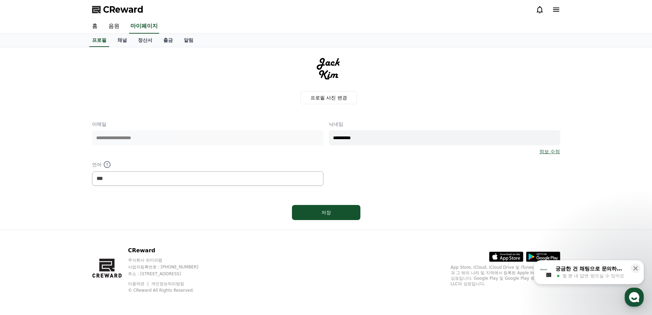 Image resolution: width=652 pixels, height=315 pixels. Describe the element at coordinates (506, 275) in the screenshot. I see `p: App Store, iCloud, iCloud Drive 및 iTunes Store는 미국과 그 밖의 나라 및 지역에서 등록된 Apple Inc.의 서비스 상표입니다. Goo...` at that location.